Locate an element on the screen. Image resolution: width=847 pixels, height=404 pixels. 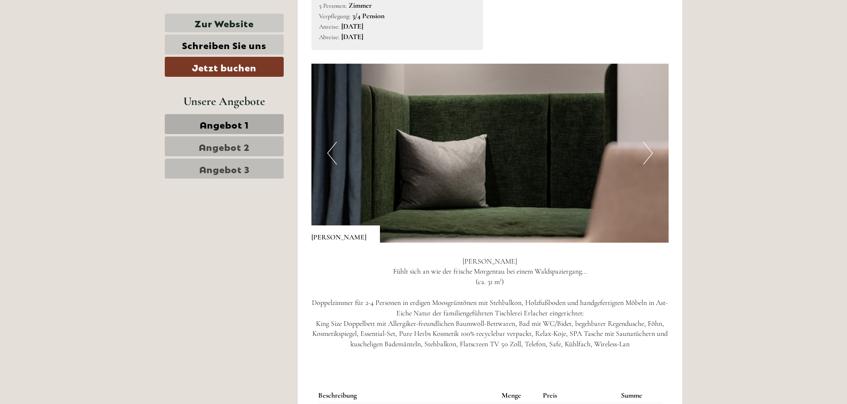
th: Preis is located at coordinates (578, 395).